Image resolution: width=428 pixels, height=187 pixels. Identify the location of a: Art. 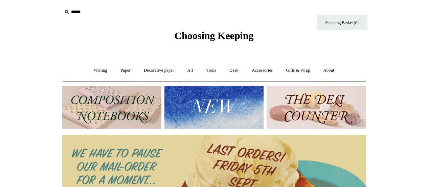
(190, 70).